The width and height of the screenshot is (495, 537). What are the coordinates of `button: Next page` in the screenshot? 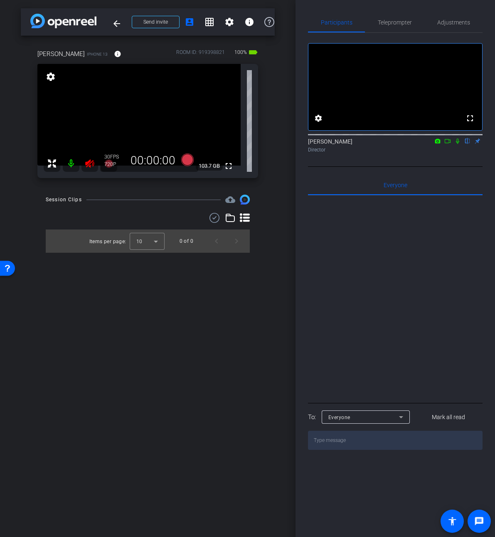 It's located at (236, 241).